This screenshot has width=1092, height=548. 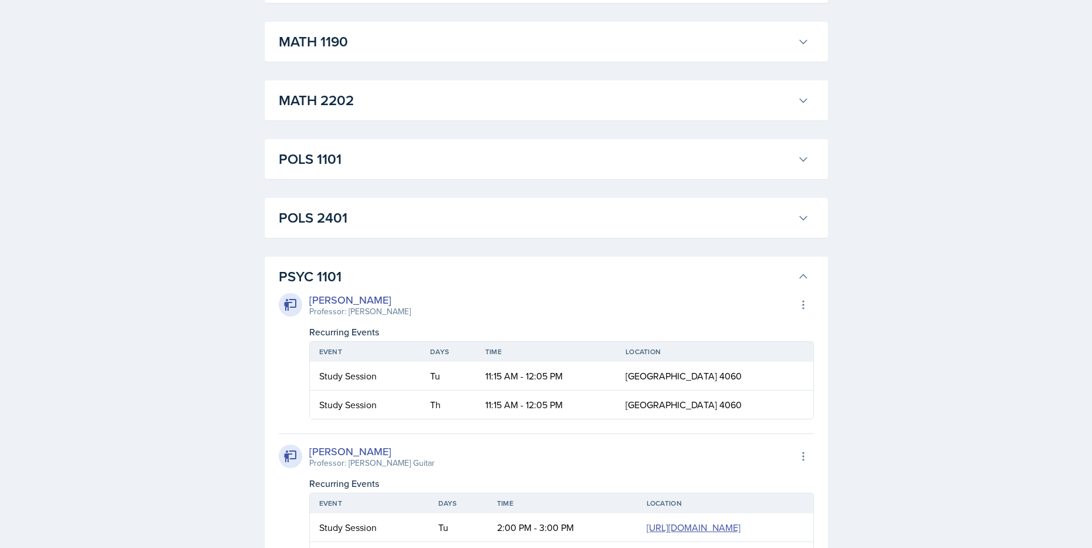 What do you see at coordinates (448, 404) in the screenshot?
I see `td: Th` at bounding box center [448, 404].